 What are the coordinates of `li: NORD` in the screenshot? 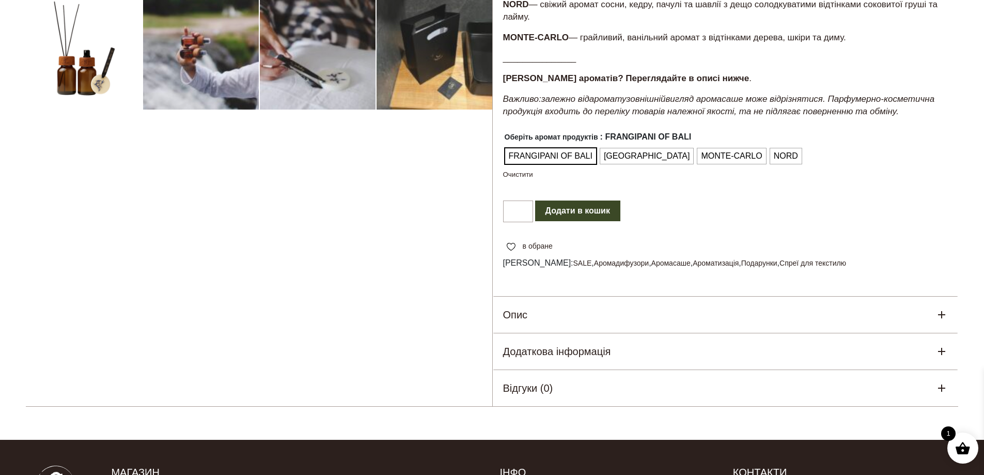 It's located at (785, 156).